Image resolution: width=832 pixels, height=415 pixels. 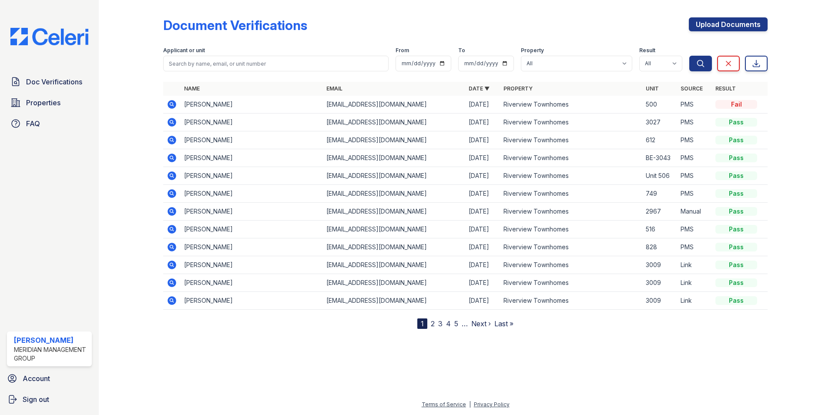 What do you see at coordinates (49, 37) in the screenshot?
I see `img: CE_Logo_Blue-a8612792a0a2168367f1c8372b55b34899dd931a85d93a1a3d3e32e68fde9ad4.png` at bounding box center [49, 37].